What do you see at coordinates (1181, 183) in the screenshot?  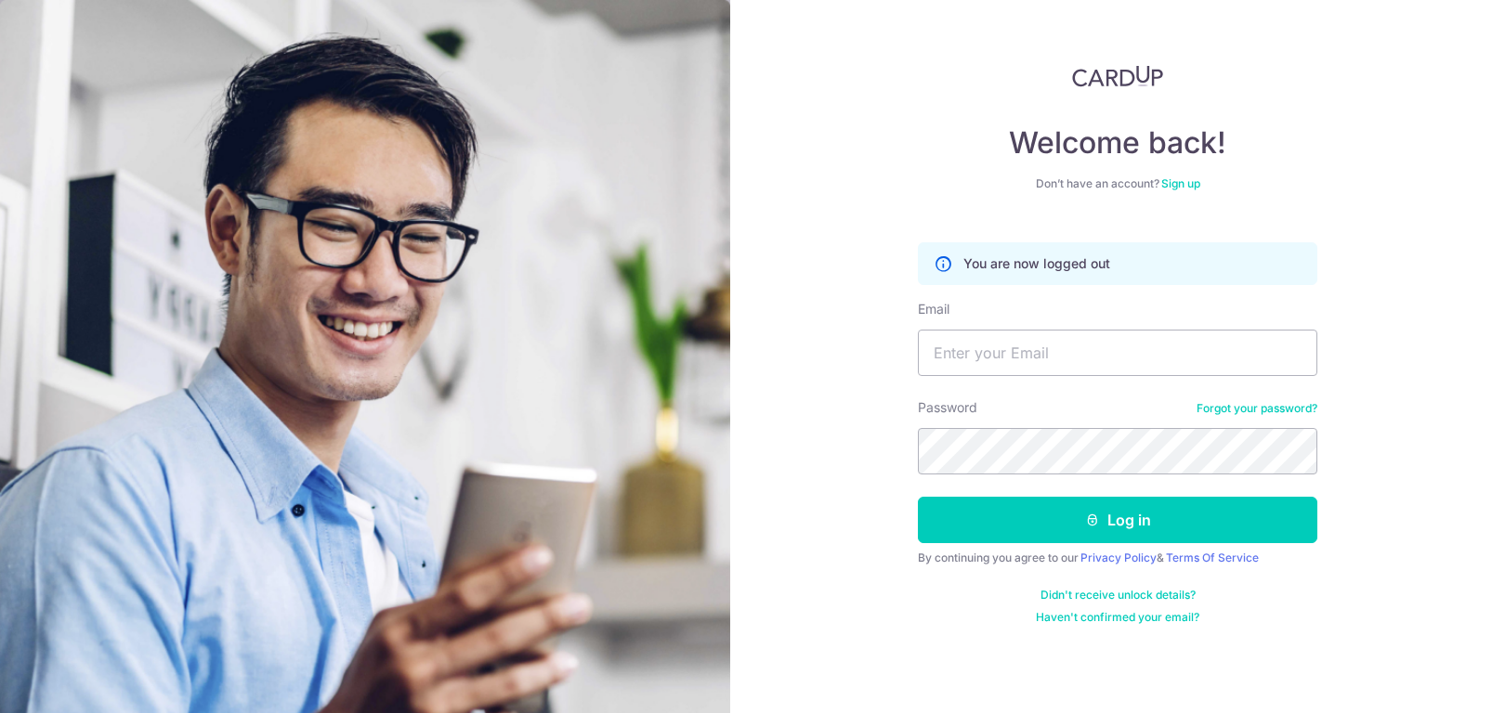 I see `a: Sign up` at bounding box center [1181, 183].